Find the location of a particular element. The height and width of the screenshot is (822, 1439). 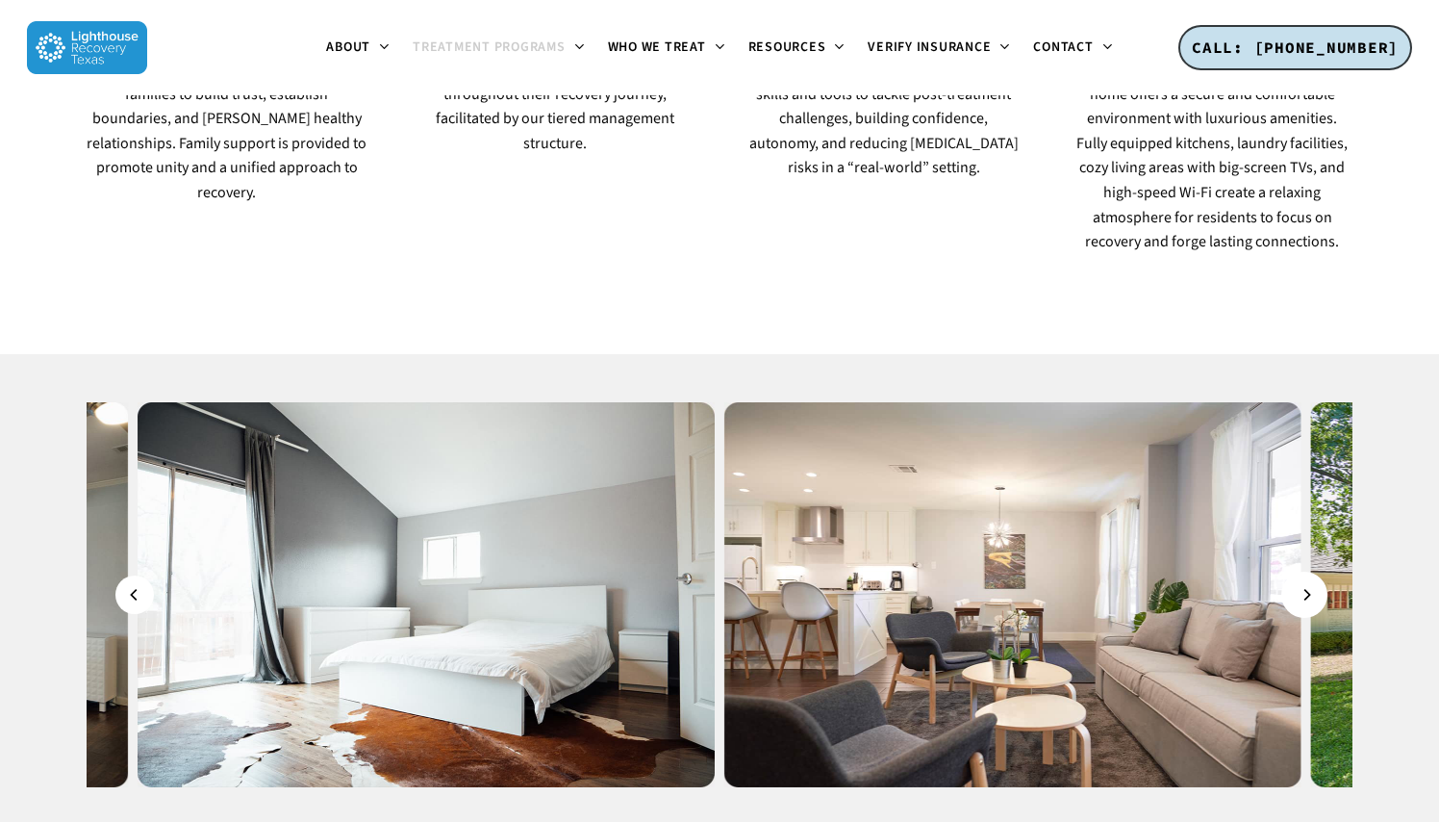

button: Next is located at coordinates (1305, 595).